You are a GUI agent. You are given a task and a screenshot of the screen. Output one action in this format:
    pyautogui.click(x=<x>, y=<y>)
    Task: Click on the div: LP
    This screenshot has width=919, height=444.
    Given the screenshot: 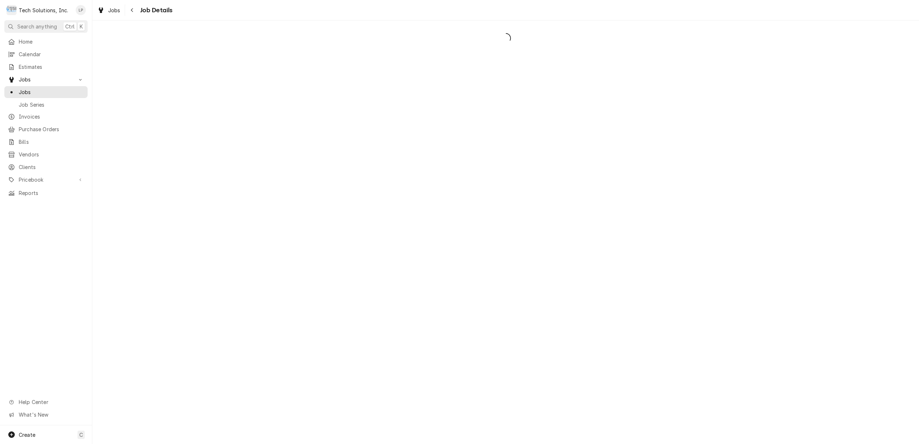 What is the action you would take?
    pyautogui.click(x=81, y=10)
    